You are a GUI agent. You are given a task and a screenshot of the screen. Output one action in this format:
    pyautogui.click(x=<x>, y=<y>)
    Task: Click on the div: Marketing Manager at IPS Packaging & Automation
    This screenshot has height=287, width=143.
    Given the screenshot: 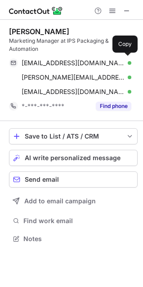 What is the action you would take?
    pyautogui.click(x=73, y=45)
    